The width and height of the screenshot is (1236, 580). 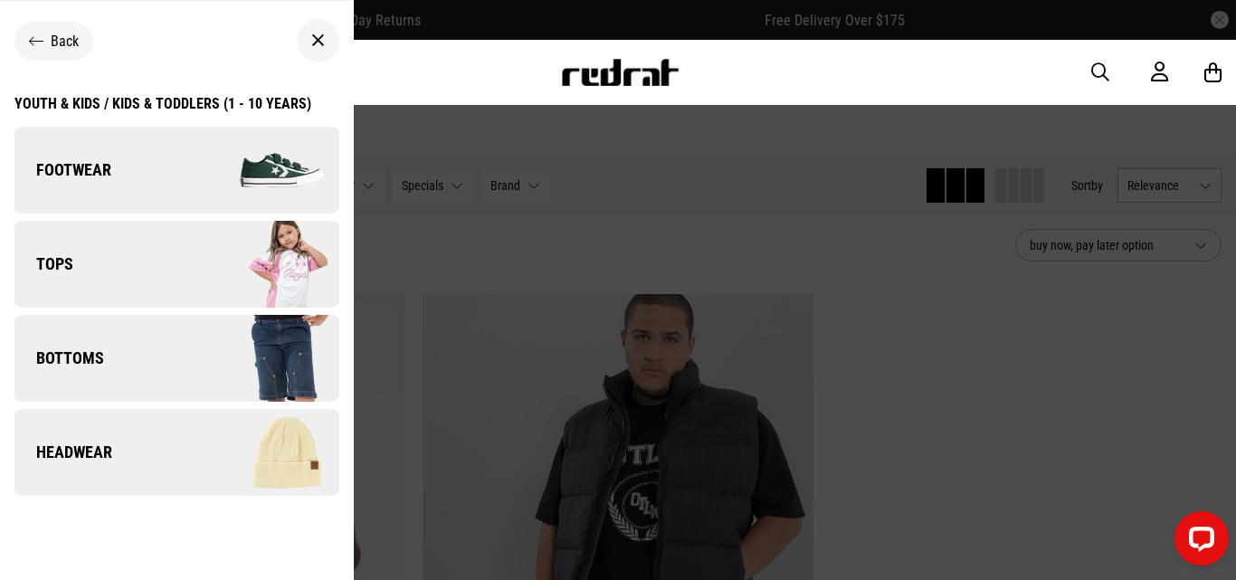 I want to click on button: Open LiveChat chat widget, so click(x=42, y=34).